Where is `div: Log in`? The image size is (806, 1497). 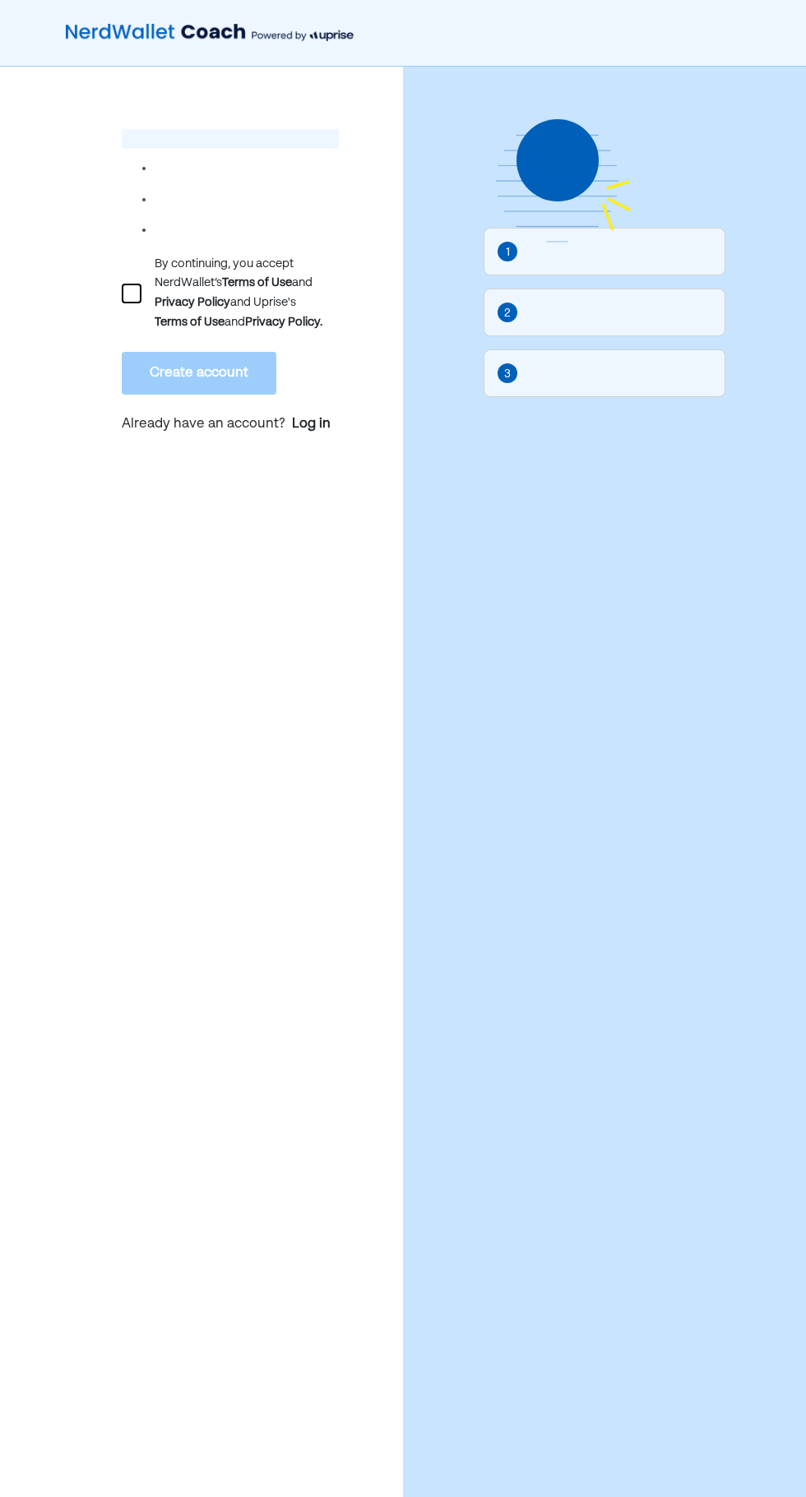 div: Log in is located at coordinates (311, 424).